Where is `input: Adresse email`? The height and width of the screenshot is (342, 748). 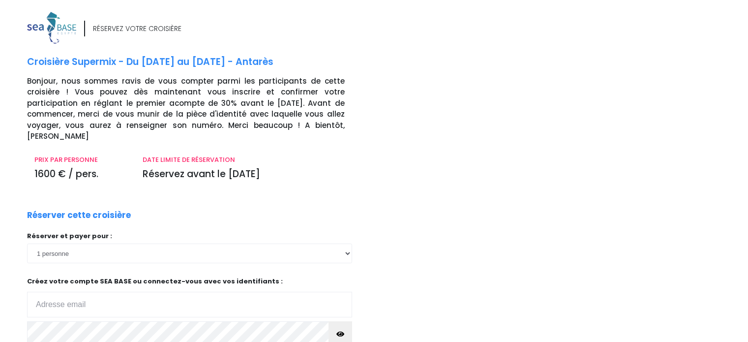
input: Adresse email is located at coordinates (189, 304).